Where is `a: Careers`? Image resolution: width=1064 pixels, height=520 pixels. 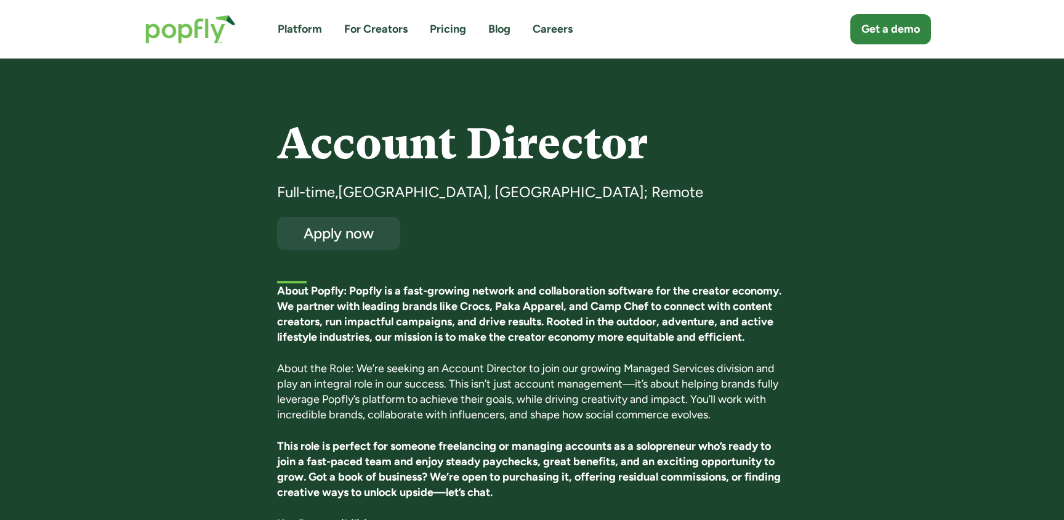 a: Careers is located at coordinates (552, 29).